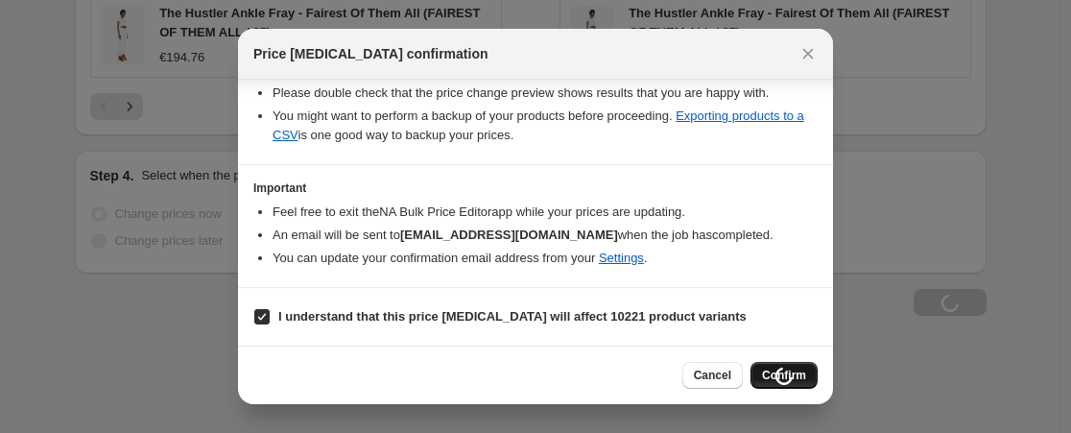 The height and width of the screenshot is (433, 1071). Describe the element at coordinates (538, 125) in the screenshot. I see `a: Exporting products to a CSV` at that location.